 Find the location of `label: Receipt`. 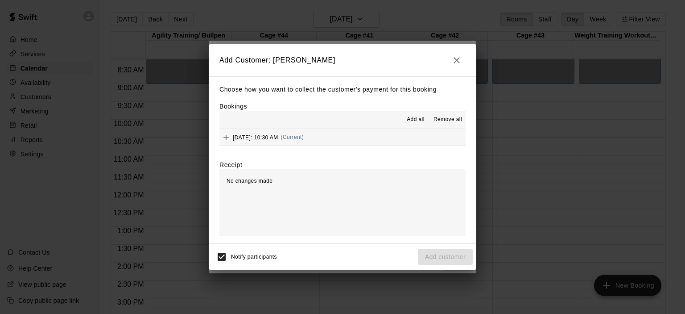

label: Receipt is located at coordinates (231, 165).